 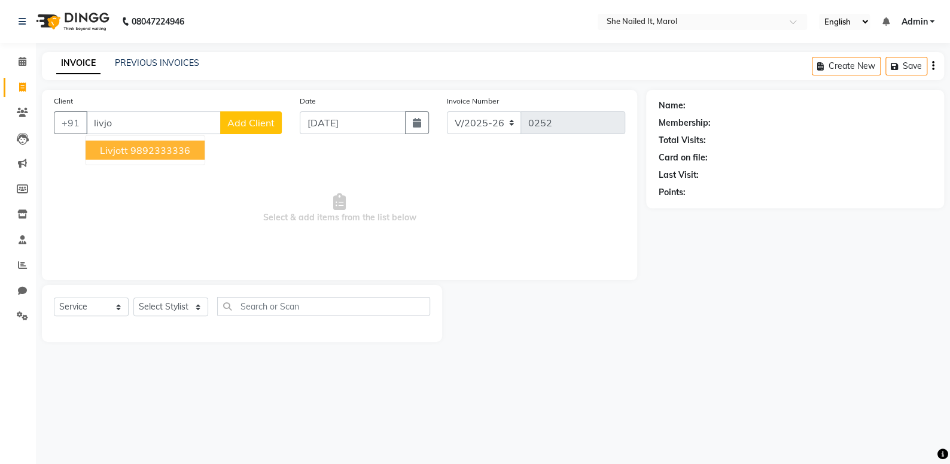 I want to click on div: Card on file:, so click(x=683, y=157).